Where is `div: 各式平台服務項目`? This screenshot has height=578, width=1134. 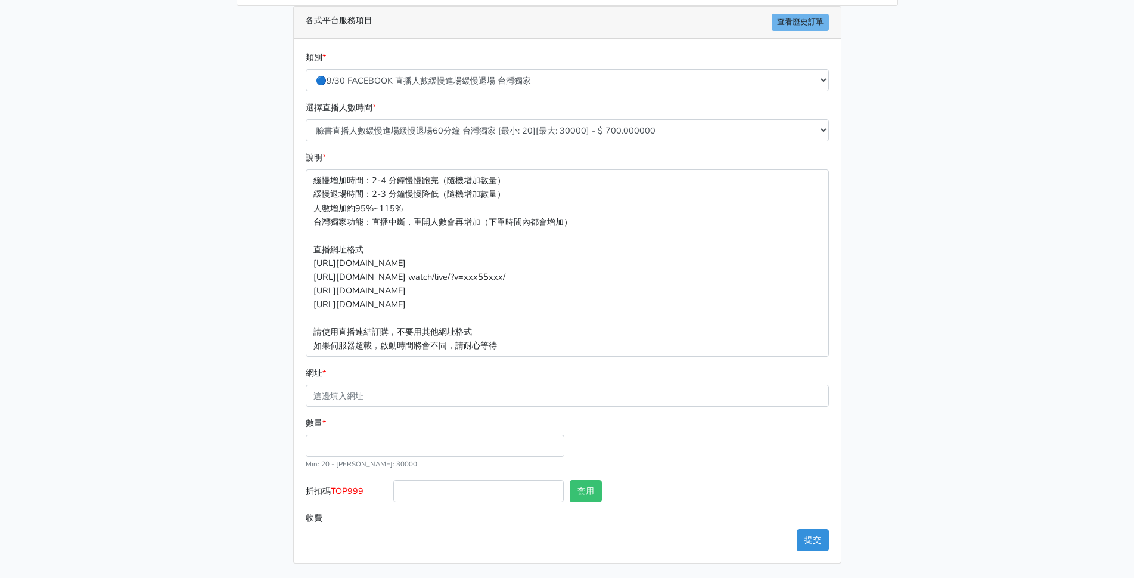
div: 各式平台服務項目 is located at coordinates (568, 23).